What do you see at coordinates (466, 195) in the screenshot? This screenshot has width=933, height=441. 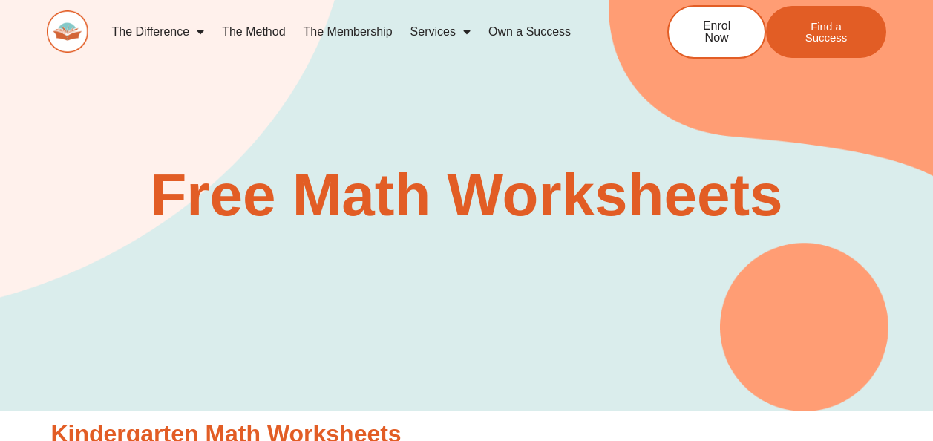 I see `h2: Free Math Worksheets` at bounding box center [466, 195].